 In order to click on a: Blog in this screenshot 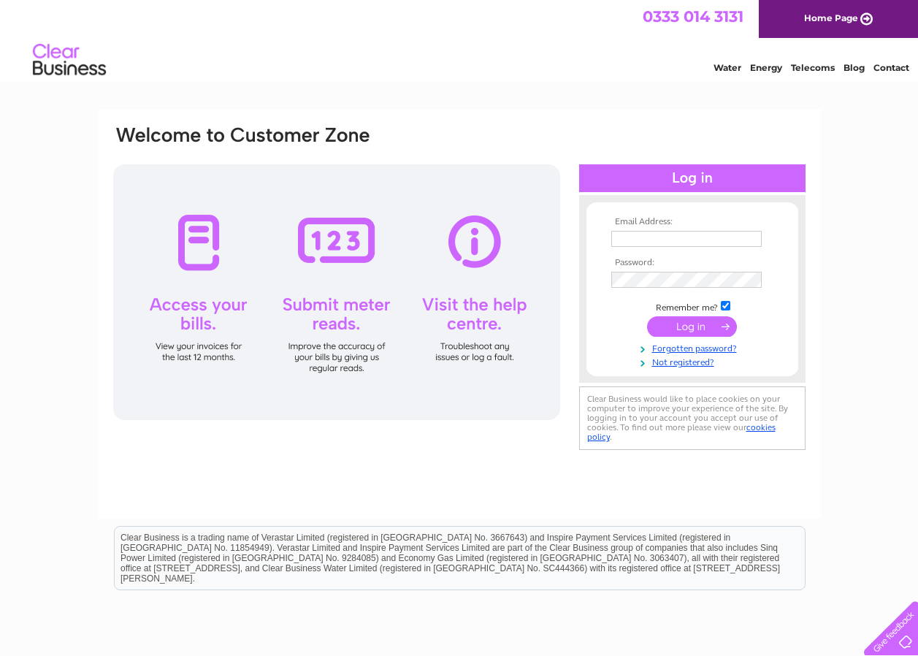, I will do `click(854, 67)`.